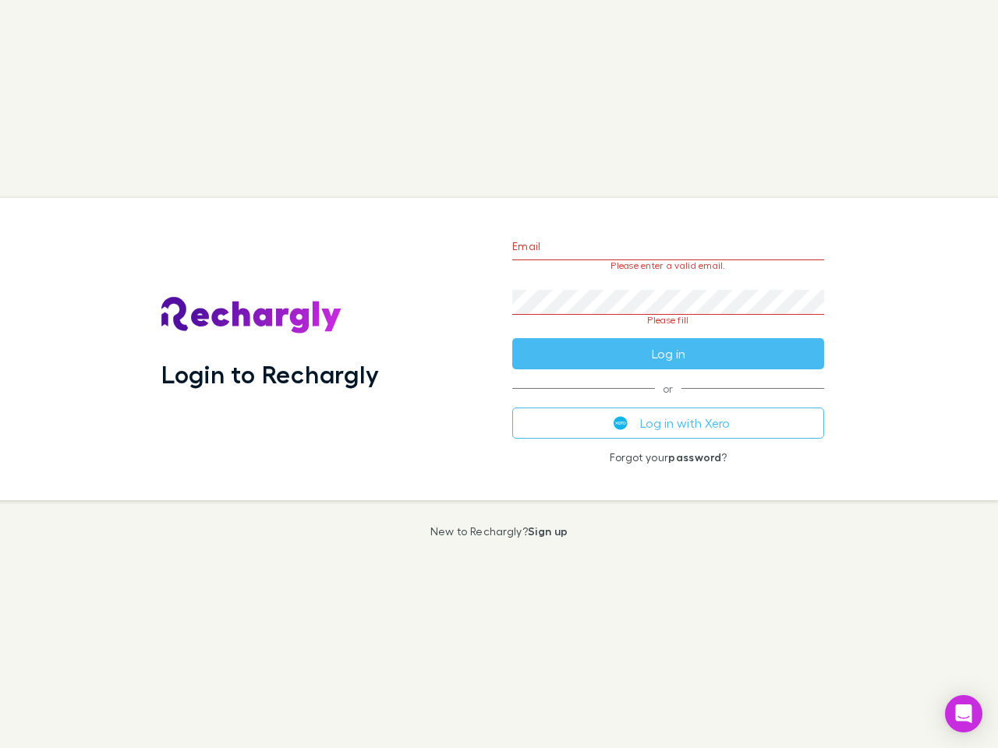 The height and width of the screenshot is (748, 998). I want to click on img: Rechargly's Logo, so click(252, 316).